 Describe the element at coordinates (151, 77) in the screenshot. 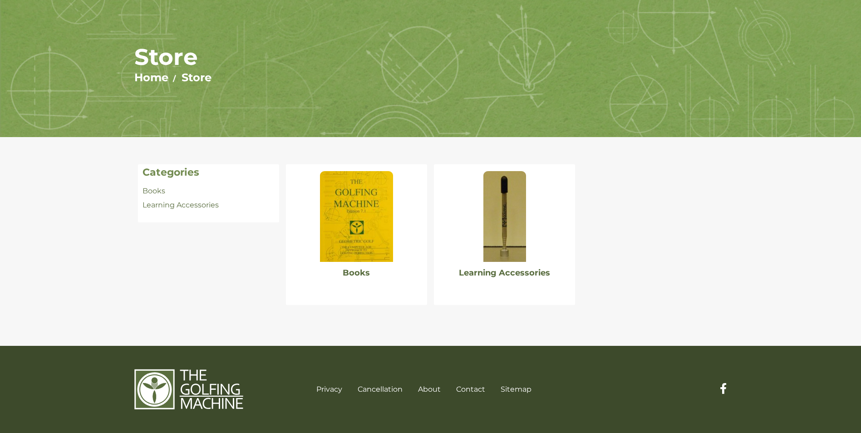

I see `a: Home` at that location.